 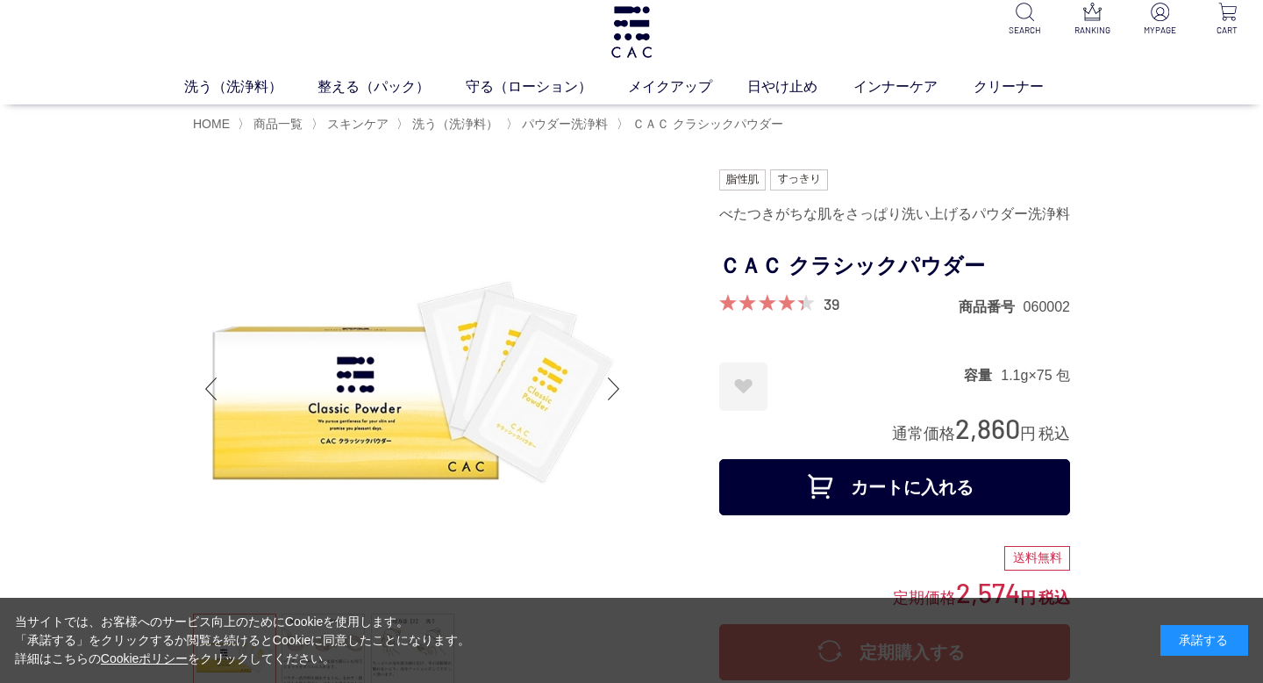 I want to click on a: RANKING, so click(x=1092, y=19).